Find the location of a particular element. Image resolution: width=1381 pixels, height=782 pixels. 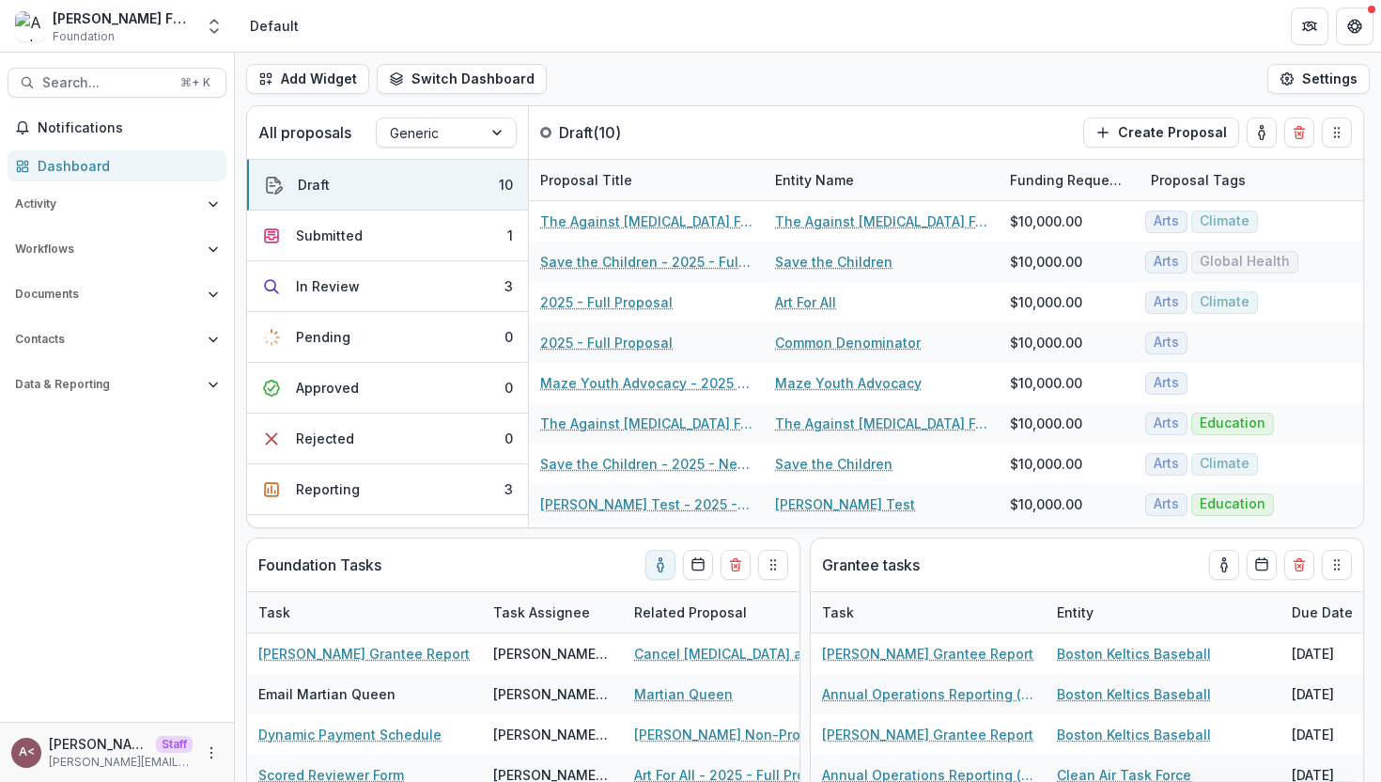

a: Dynamic Payment Schedule is located at coordinates (349, 734).